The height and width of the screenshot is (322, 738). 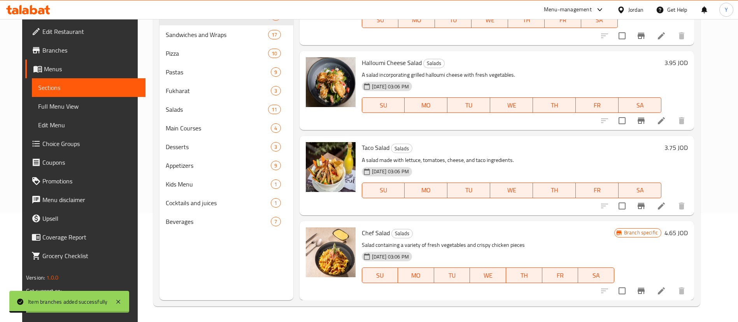 I want to click on div: Main Courses4, so click(x=226, y=128).